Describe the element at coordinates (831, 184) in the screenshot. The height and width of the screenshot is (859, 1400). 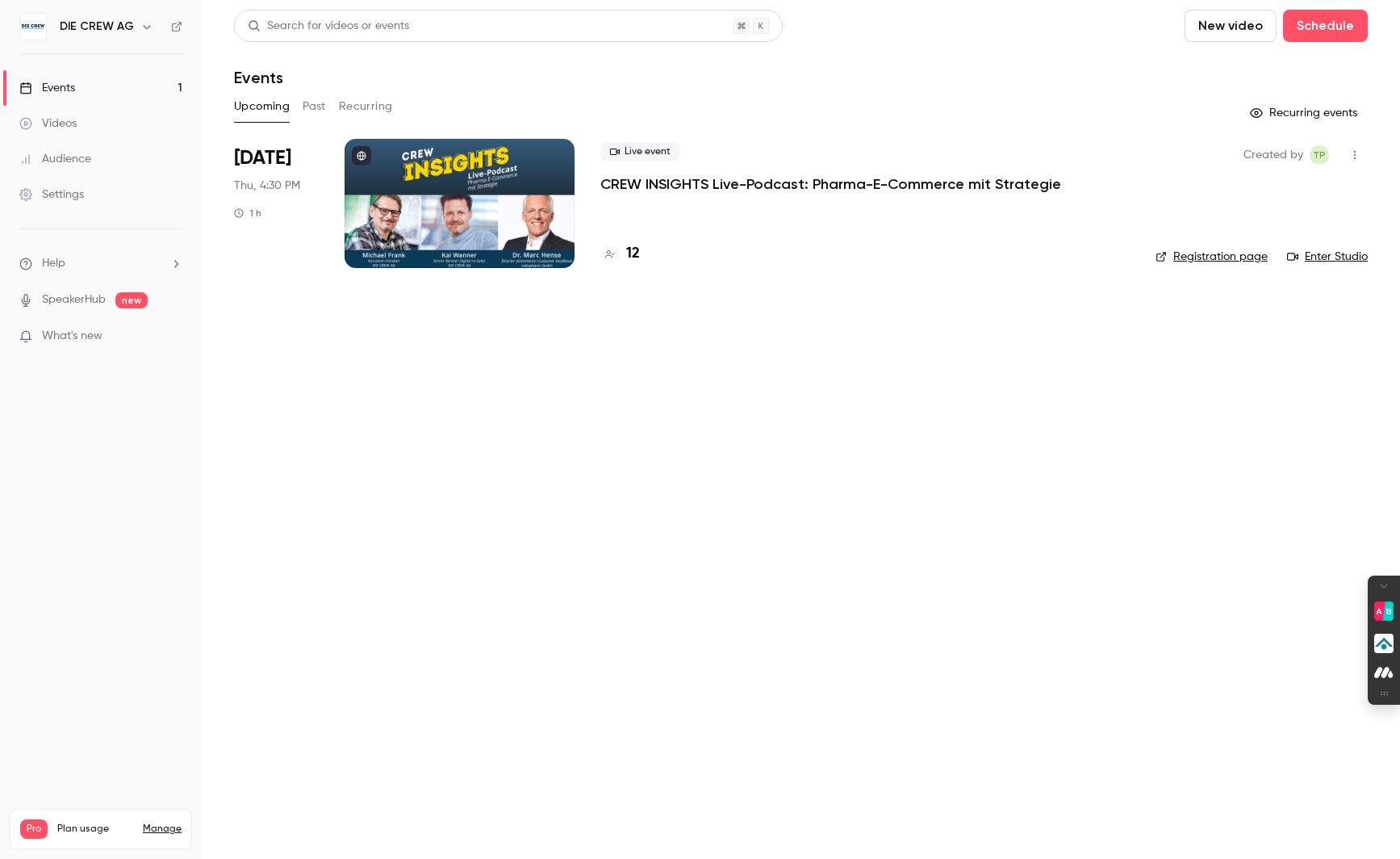
I see `a: CREW INSIGHTS Live-Podcast: Pharma-E-Commerce mit Strategie` at that location.